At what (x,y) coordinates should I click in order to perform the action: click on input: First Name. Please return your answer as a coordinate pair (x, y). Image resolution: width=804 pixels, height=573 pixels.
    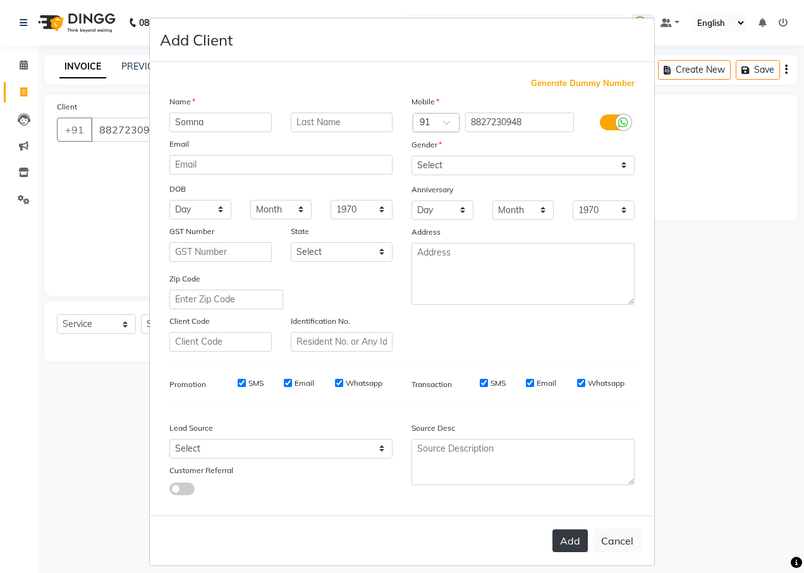
    Looking at the image, I should click on (221, 122).